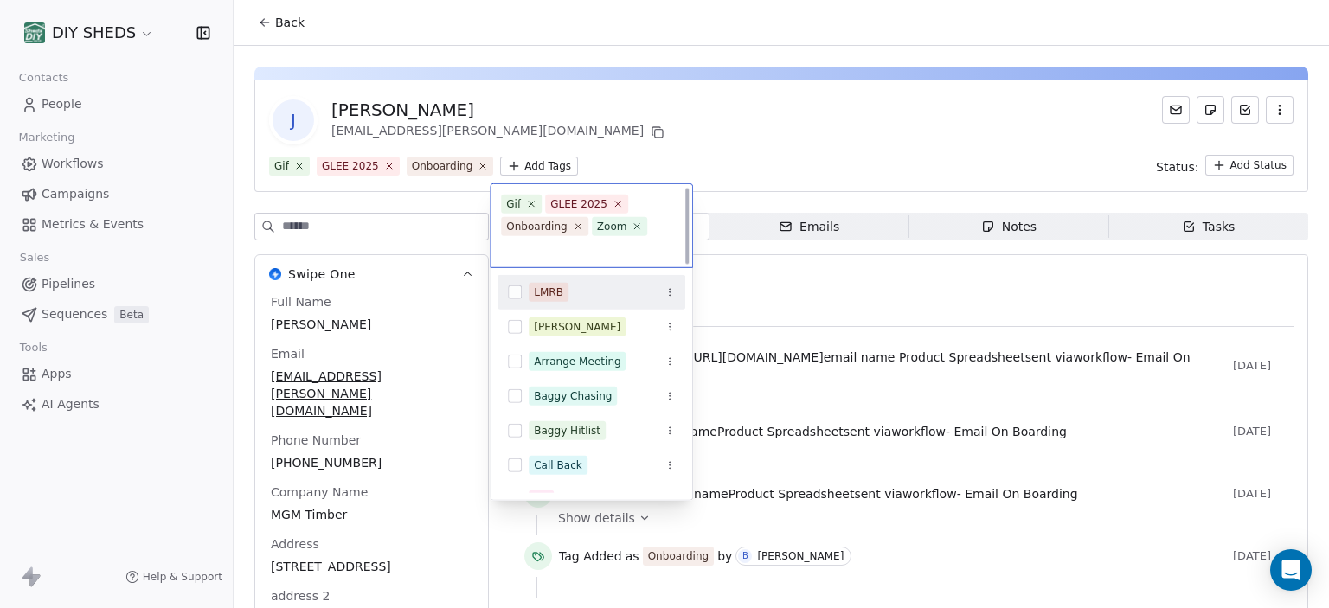 Image resolution: width=1329 pixels, height=608 pixels. Describe the element at coordinates (579, 204) in the screenshot. I see `div: GLEE 2025` at that location.